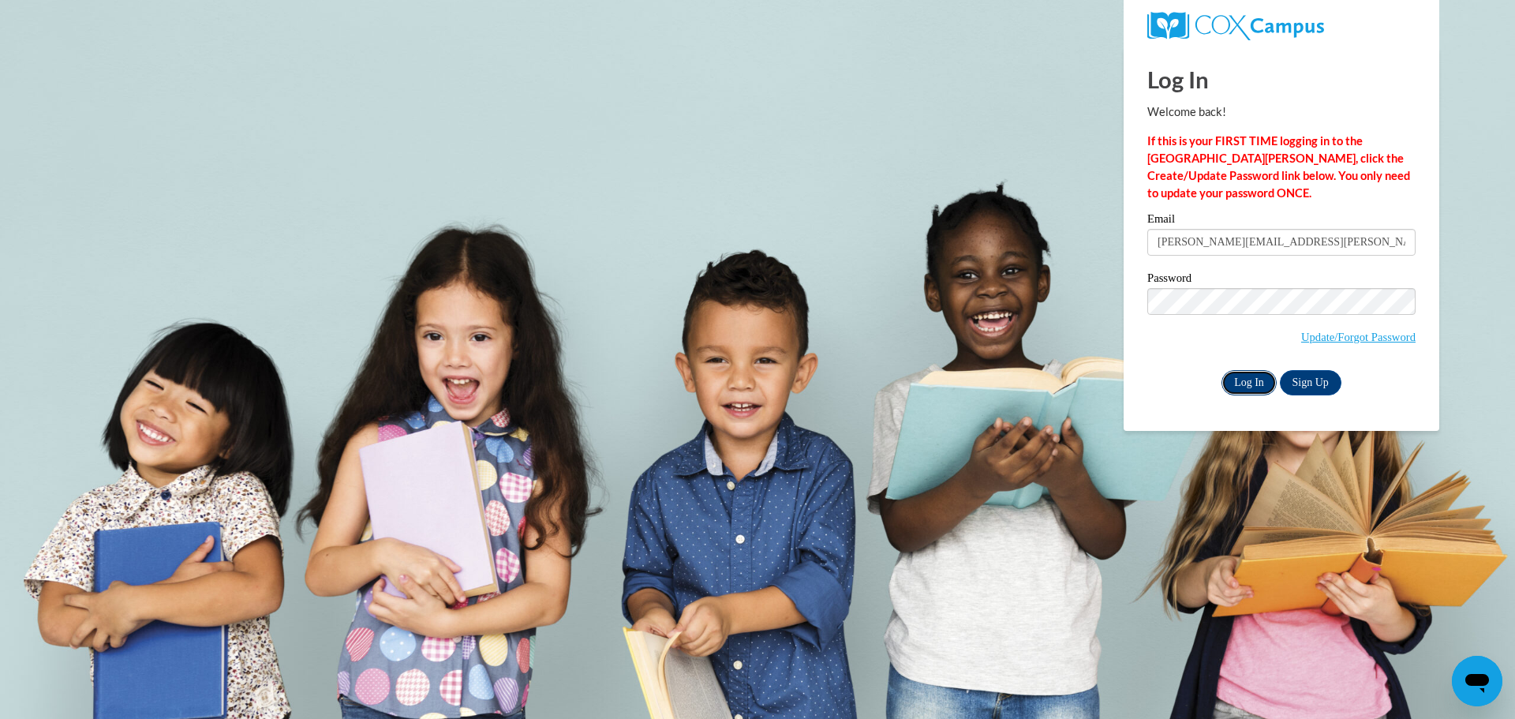 This screenshot has height=719, width=1515. I want to click on input: Log In, so click(1249, 383).